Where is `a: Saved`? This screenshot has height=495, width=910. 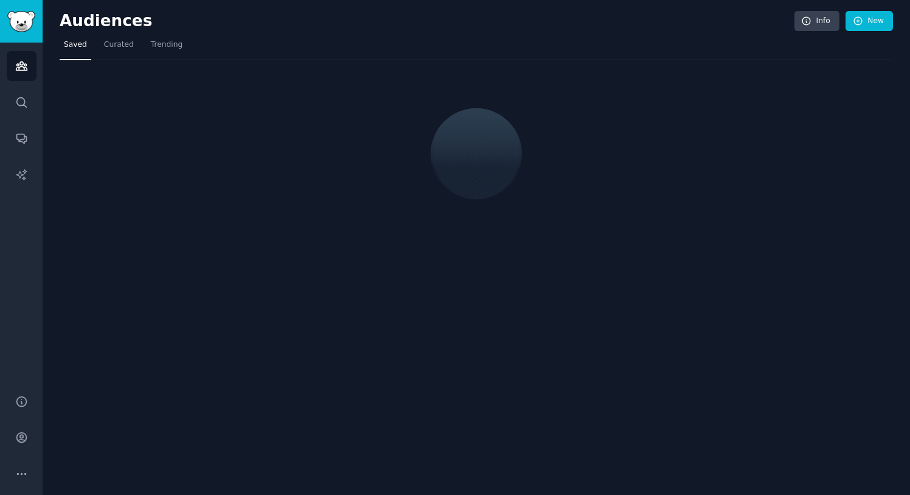
a: Saved is located at coordinates (75, 47).